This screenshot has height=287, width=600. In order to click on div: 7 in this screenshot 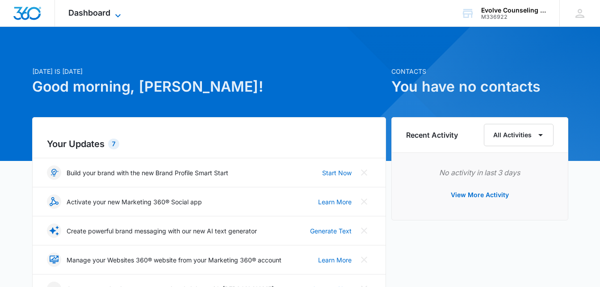, I will do `click(113, 144)`.